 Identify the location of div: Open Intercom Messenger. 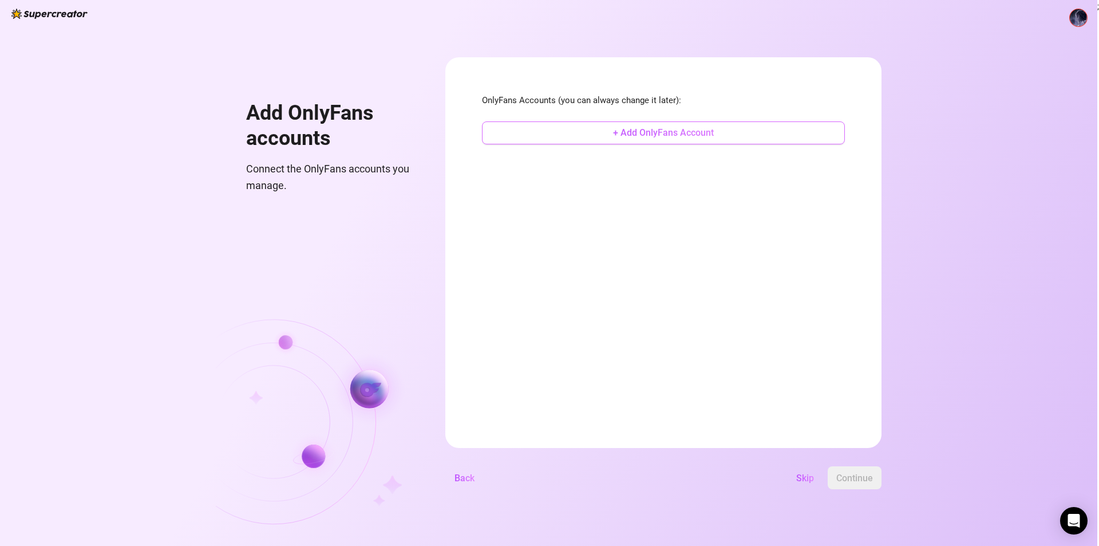
(1074, 520).